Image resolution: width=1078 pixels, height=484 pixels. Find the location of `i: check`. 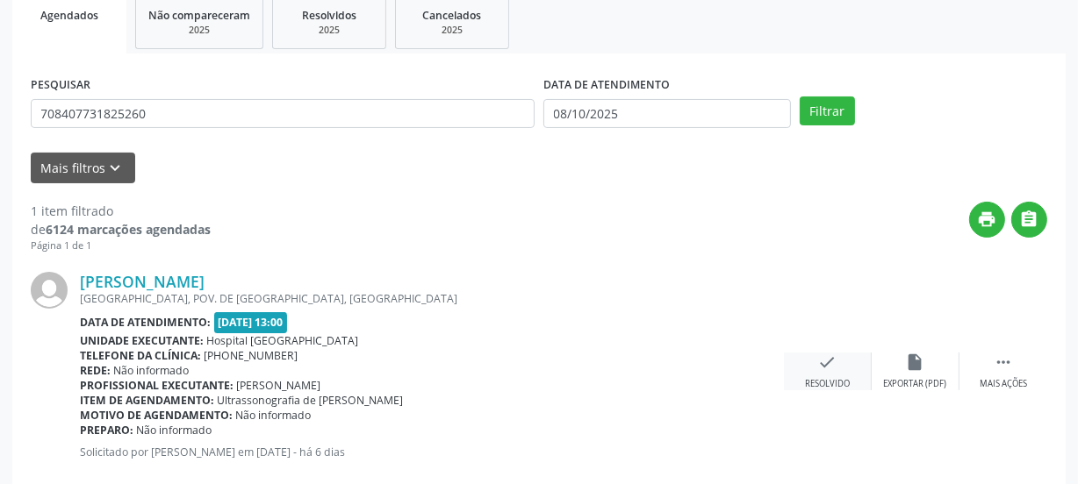

i: check is located at coordinates (828, 362).